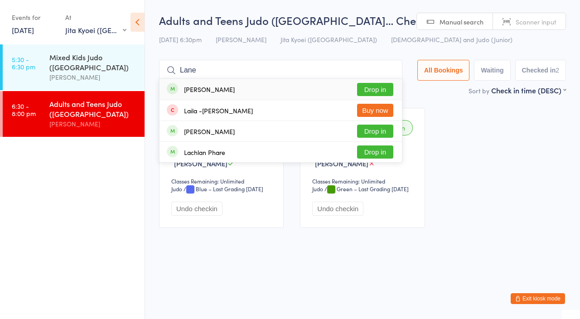 Image resolution: width=580 pixels, height=319 pixels. I want to click on button: Checked in2, so click(541, 70).